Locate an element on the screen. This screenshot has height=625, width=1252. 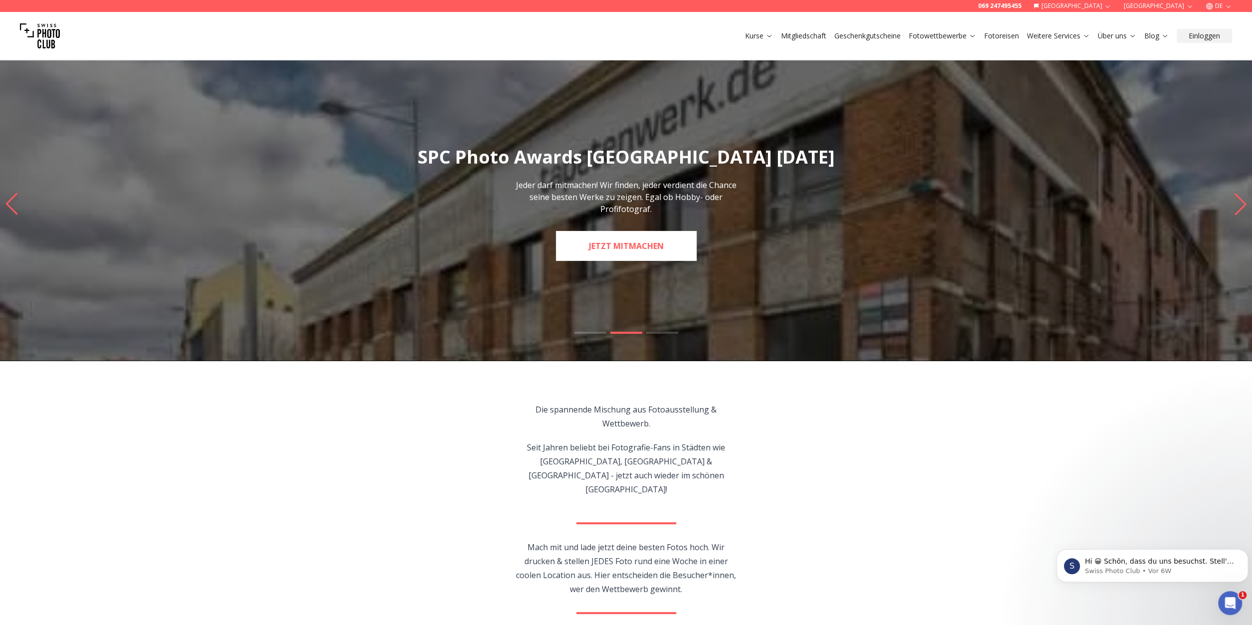
a: JETZT MITMACHEN is located at coordinates (626, 246).